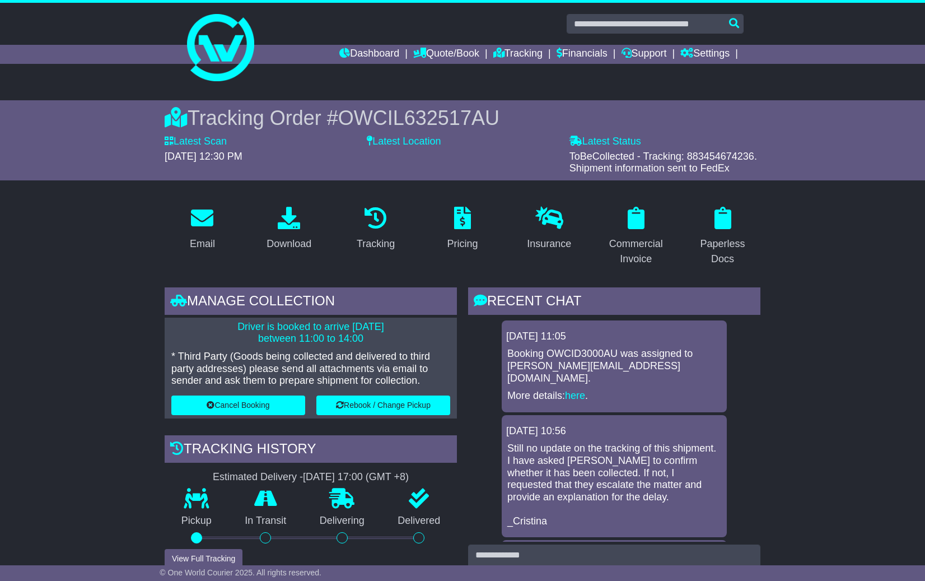 This screenshot has width=925, height=581. What do you see at coordinates (289, 229) in the screenshot?
I see `a: Download` at bounding box center [289, 229].